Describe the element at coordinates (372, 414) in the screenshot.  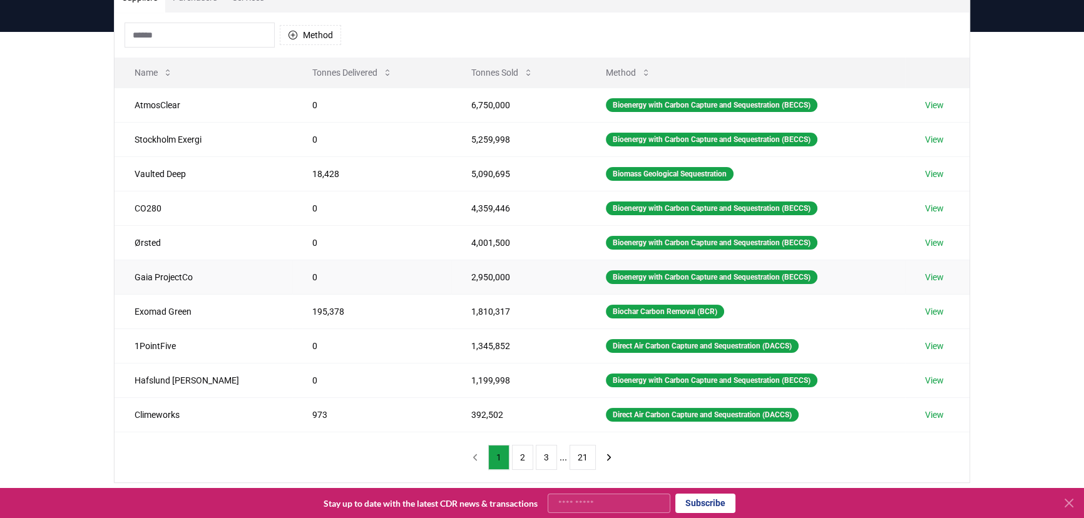
I see `td: 973` at that location.